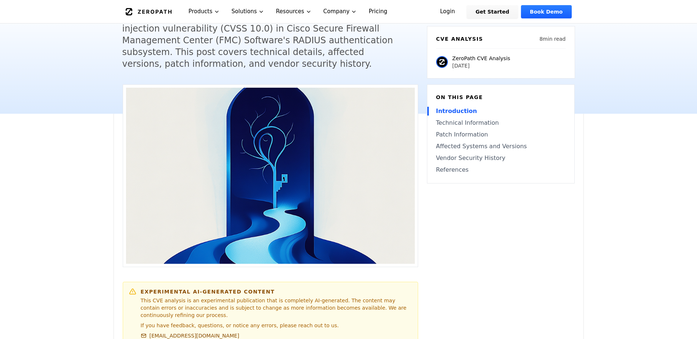  Describe the element at coordinates (501, 97) in the screenshot. I see `h6: On this page` at that location.